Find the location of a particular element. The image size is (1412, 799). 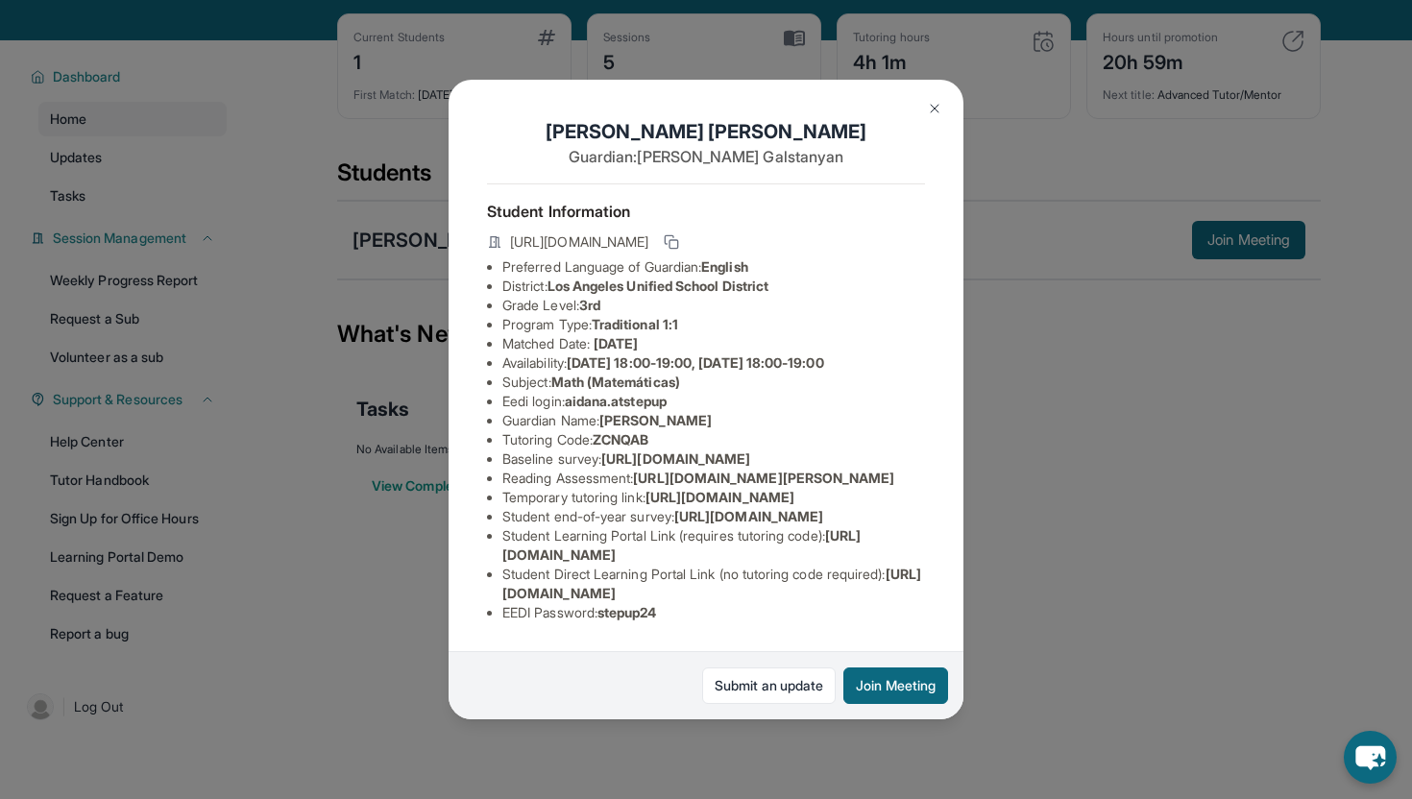

span: Traditional 1:1 is located at coordinates (635, 324).